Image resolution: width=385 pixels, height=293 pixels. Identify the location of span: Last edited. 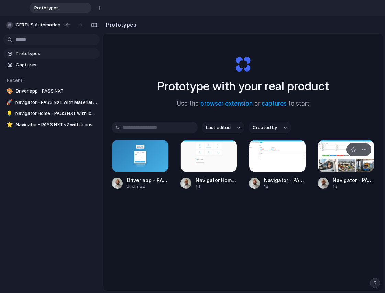
(218, 128).